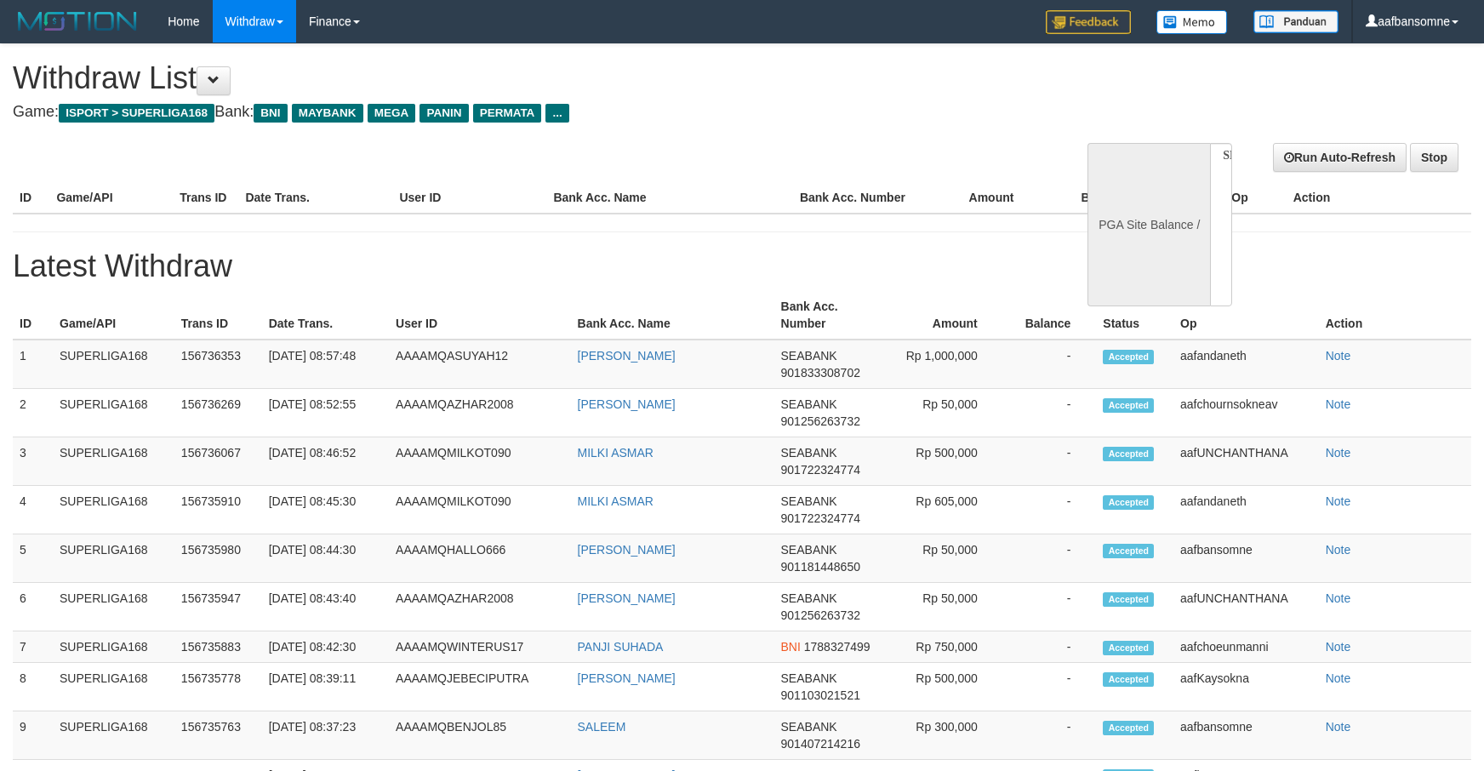 The height and width of the screenshot is (771, 1484). Describe the element at coordinates (1192, 22) in the screenshot. I see `img: Button%20Memo.svg` at that location.